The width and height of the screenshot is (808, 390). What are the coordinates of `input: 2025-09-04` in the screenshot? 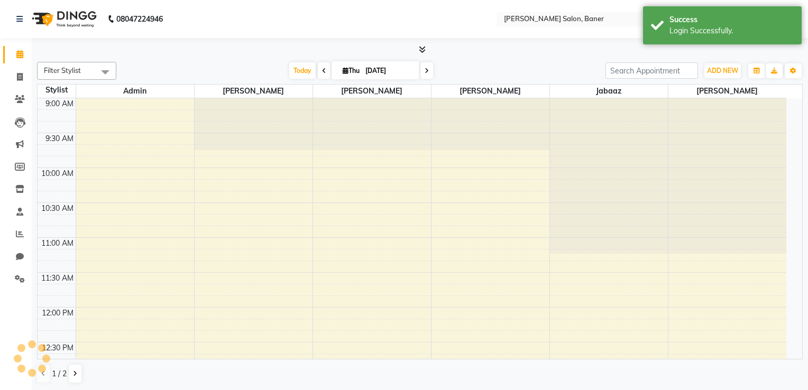 It's located at (389, 71).